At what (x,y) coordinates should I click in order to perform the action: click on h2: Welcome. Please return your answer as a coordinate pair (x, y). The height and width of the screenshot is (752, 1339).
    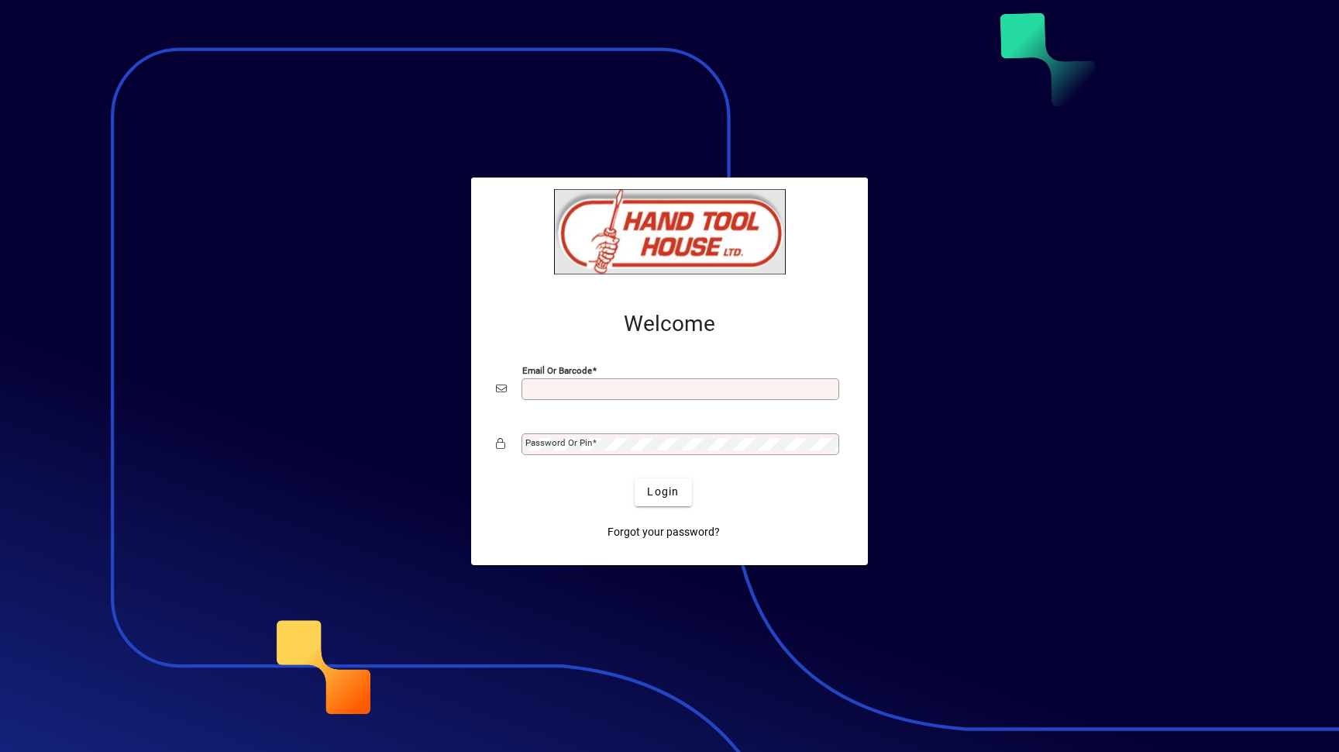
    Looking at the image, I should click on (669, 324).